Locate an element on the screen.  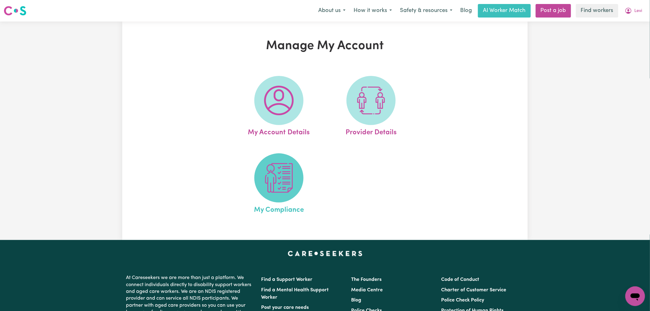
a: Careseekers logo is located at coordinates (15, 11).